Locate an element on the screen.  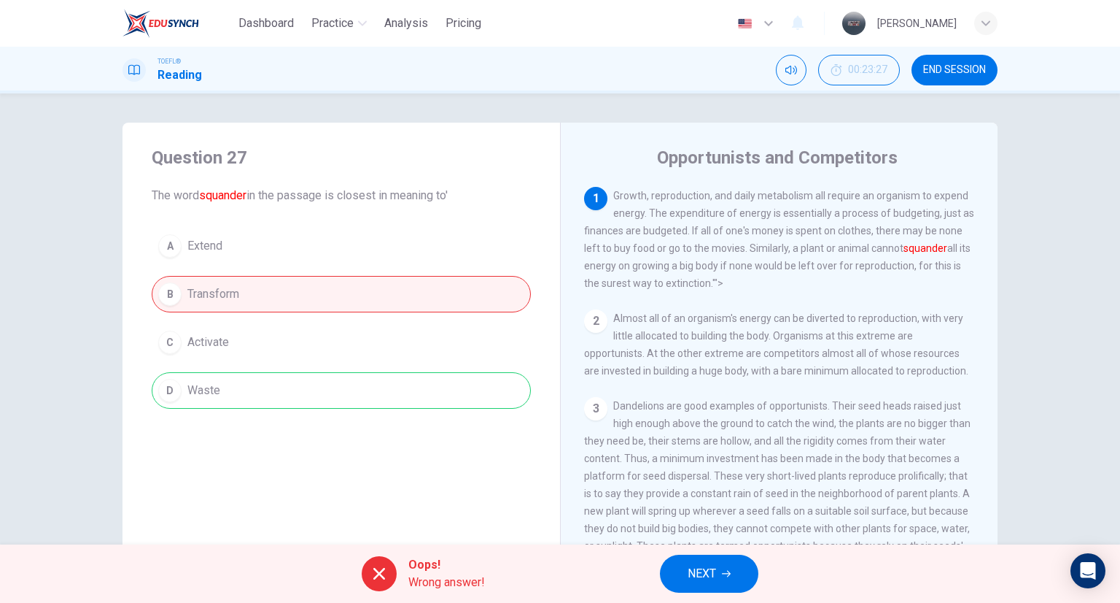
button: NEXT is located at coordinates (709, 573).